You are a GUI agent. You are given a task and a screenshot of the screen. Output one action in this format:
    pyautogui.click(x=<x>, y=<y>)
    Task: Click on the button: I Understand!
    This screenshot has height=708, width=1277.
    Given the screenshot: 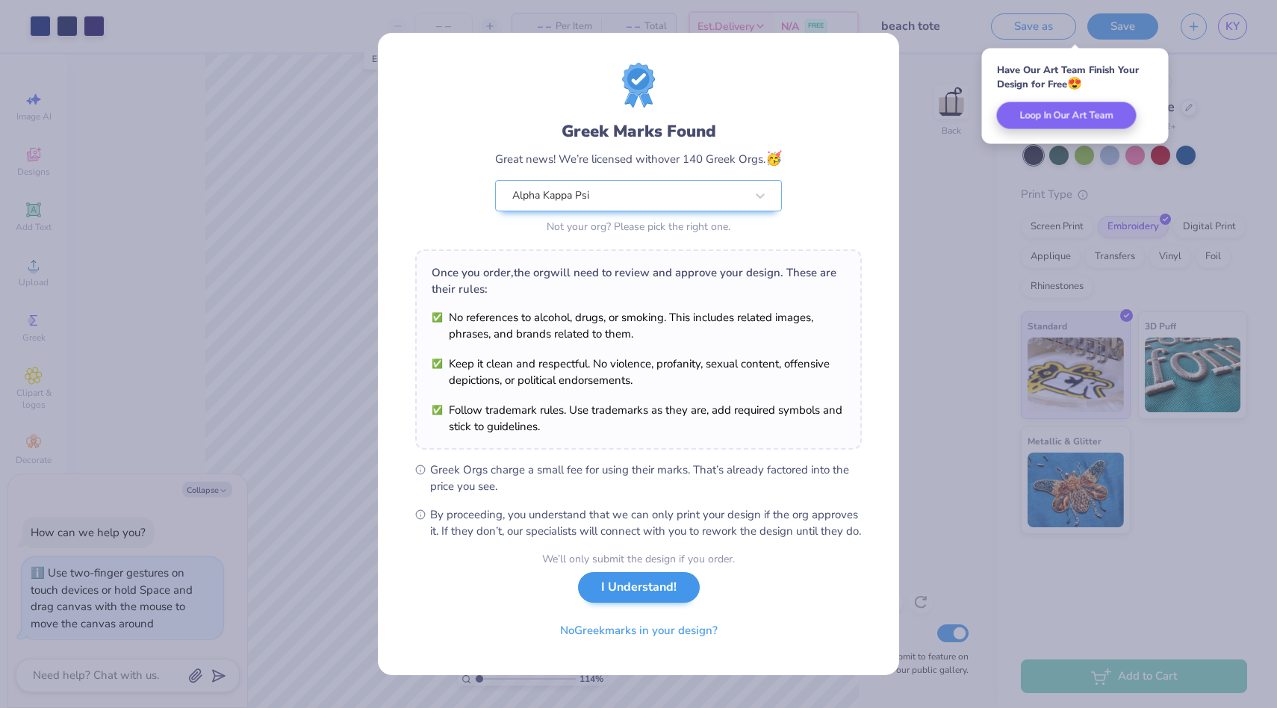 What is the action you would take?
    pyautogui.click(x=638, y=587)
    